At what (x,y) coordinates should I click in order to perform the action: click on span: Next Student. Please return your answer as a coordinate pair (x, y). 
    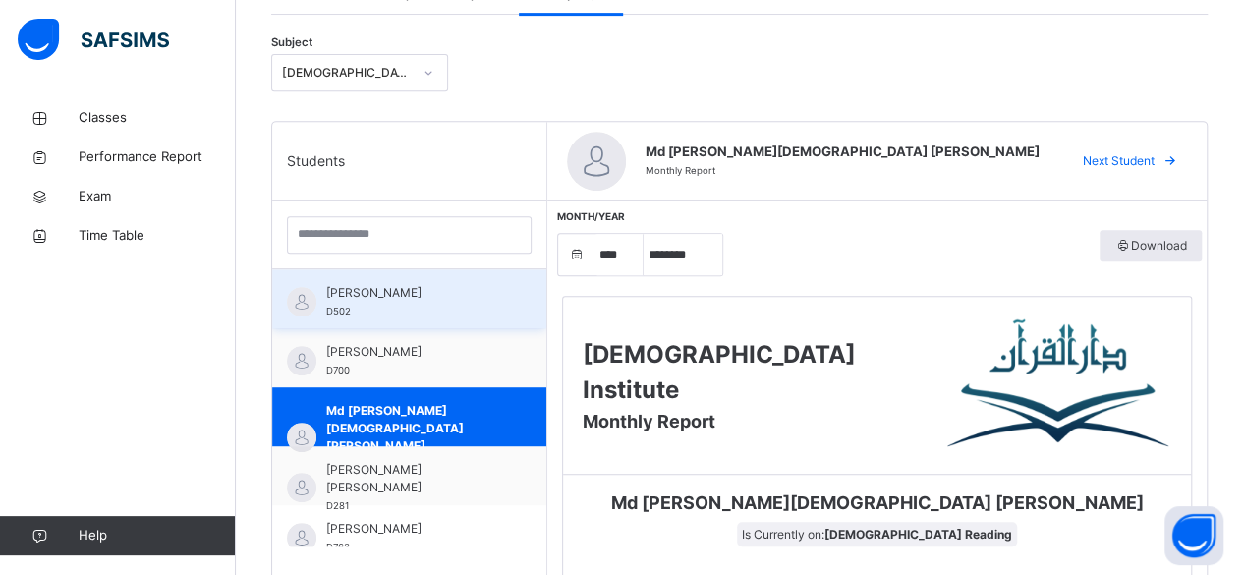
    Looking at the image, I should click on (1118, 161).